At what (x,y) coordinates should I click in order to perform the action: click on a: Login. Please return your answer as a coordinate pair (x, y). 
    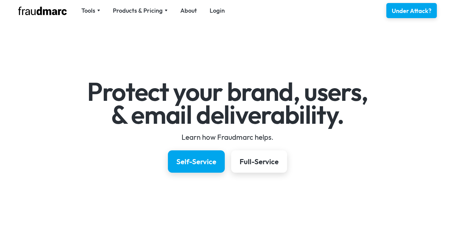
    Looking at the image, I should click on (217, 11).